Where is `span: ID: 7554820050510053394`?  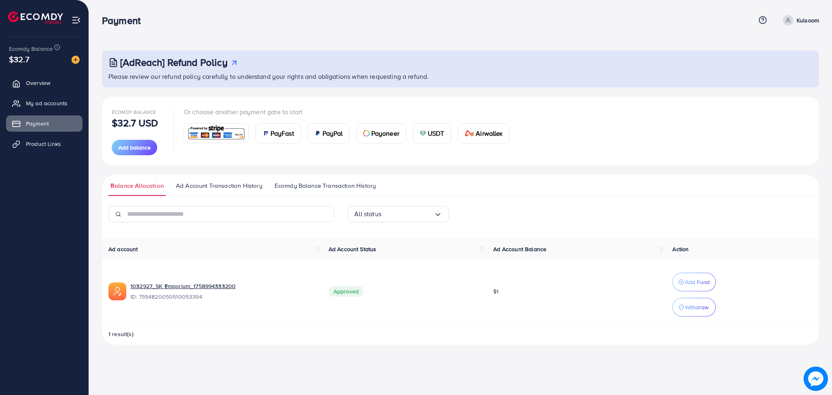
span: ID: 7554820050510053394 is located at coordinates (223, 296).